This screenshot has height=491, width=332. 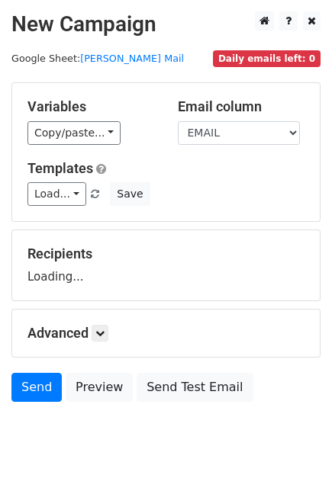 What do you see at coordinates (130, 194) in the screenshot?
I see `button: Save` at bounding box center [130, 194].